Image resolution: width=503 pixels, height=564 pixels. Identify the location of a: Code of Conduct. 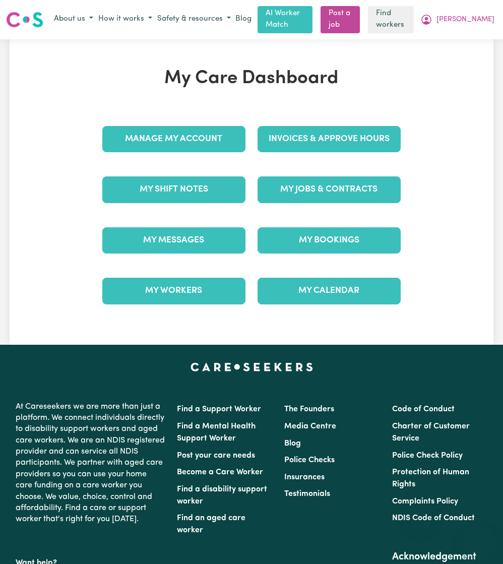
(424, 409).